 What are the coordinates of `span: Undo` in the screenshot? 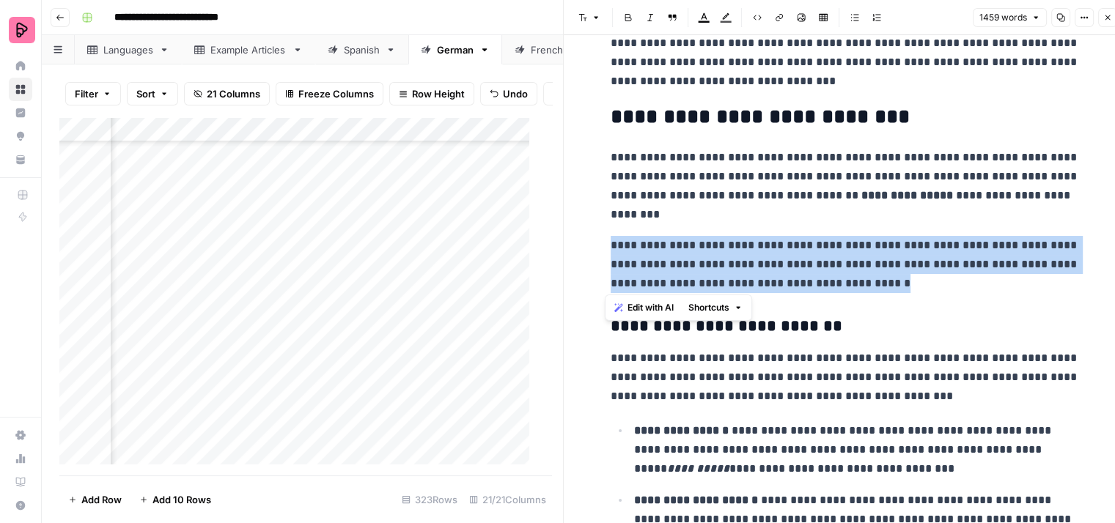 It's located at (515, 94).